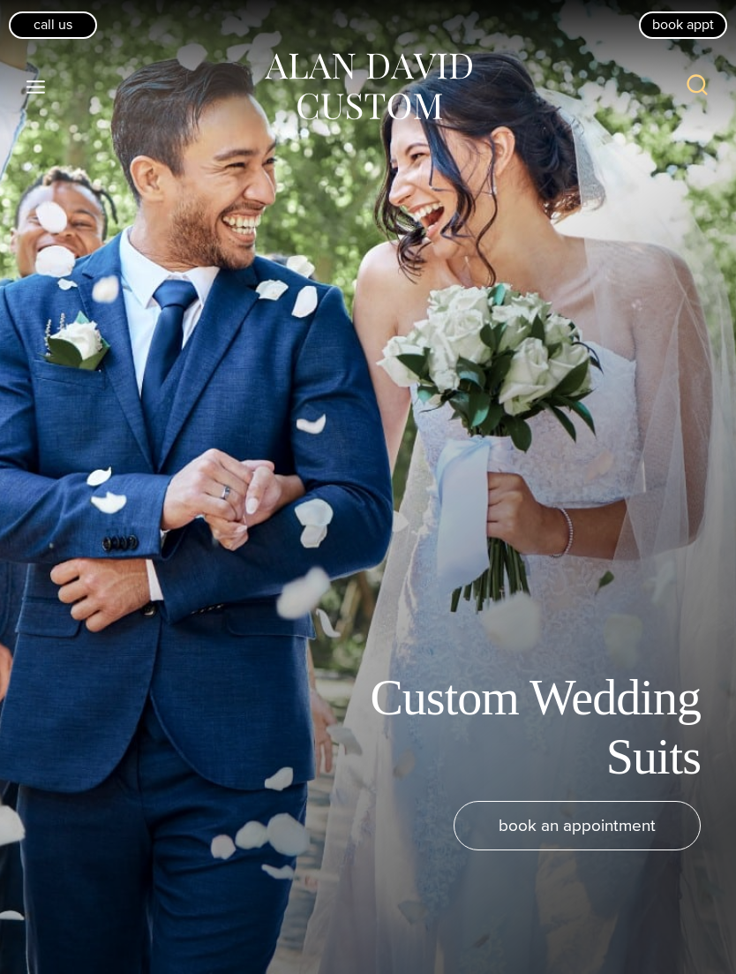 Image resolution: width=736 pixels, height=974 pixels. Describe the element at coordinates (502, 727) in the screenshot. I see `h1: Custom Wedding Suits` at that location.